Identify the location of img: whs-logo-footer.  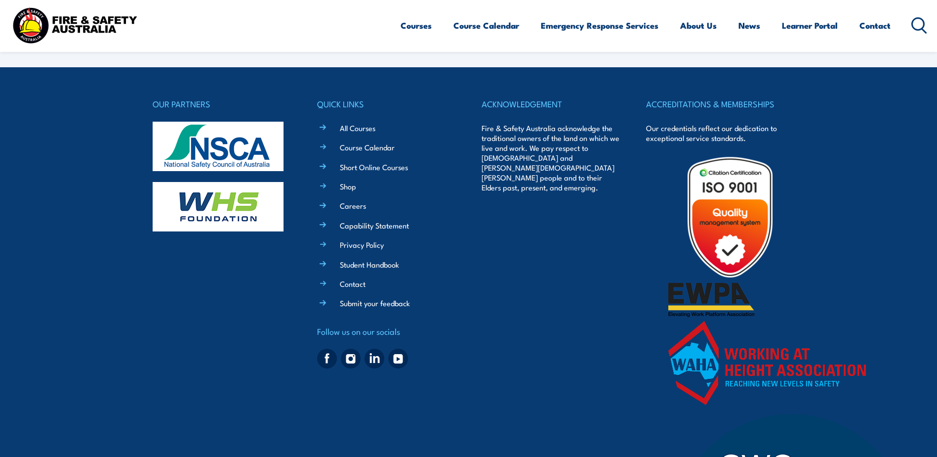
(218, 207).